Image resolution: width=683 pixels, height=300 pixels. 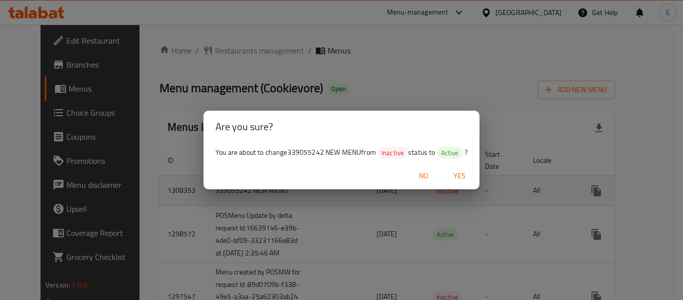 What do you see at coordinates (393, 153) in the screenshot?
I see `div: Inactive` at bounding box center [393, 153].